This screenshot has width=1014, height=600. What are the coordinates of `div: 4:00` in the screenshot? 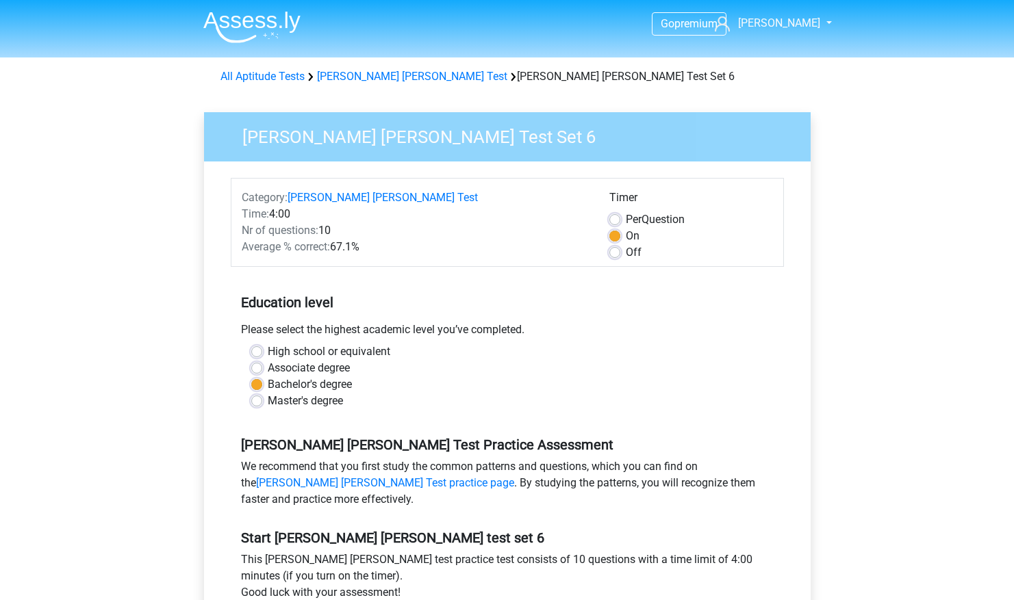 It's located at (415, 214).